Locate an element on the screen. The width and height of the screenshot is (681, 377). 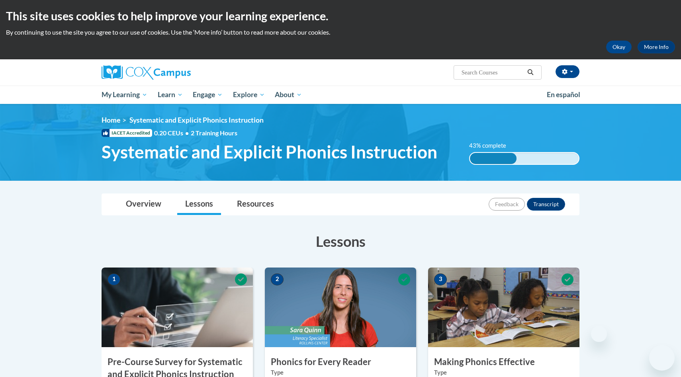
a: Resources is located at coordinates (255, 204).